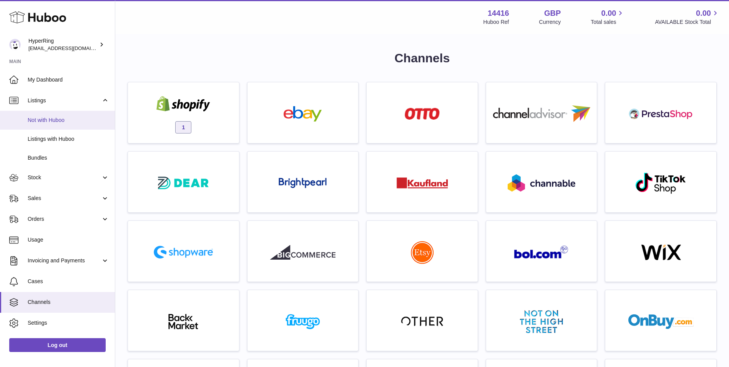  What do you see at coordinates (183, 321) in the screenshot?
I see `img: backmarket` at bounding box center [183, 321].